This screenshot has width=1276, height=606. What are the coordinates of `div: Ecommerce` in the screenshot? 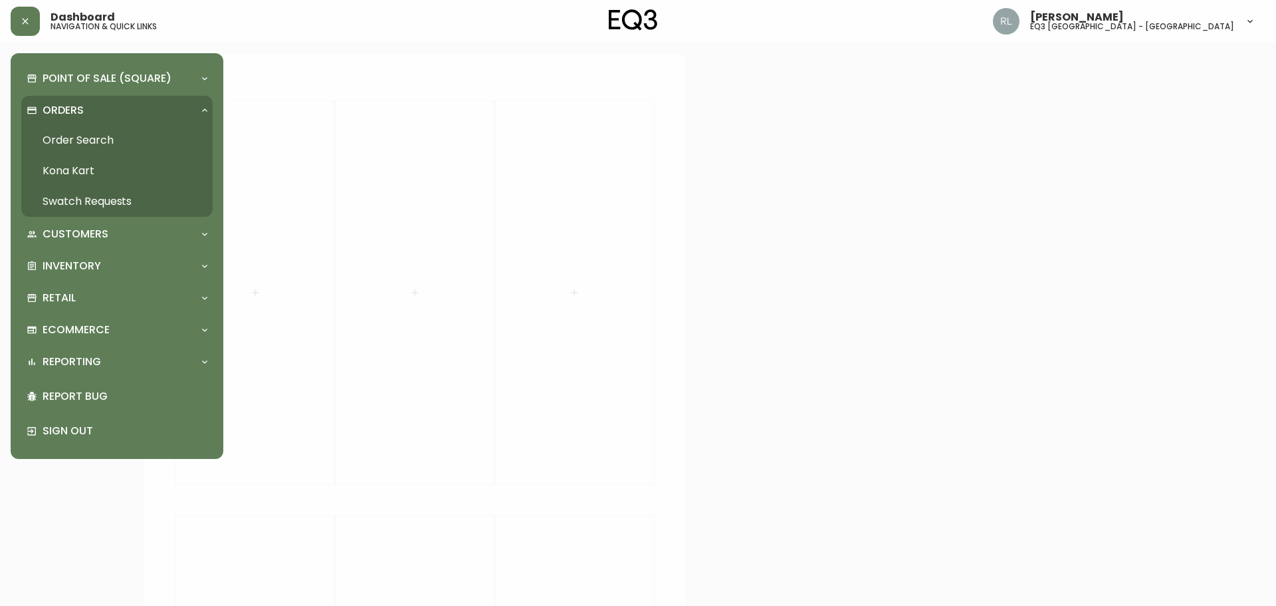 It's located at (117, 330).